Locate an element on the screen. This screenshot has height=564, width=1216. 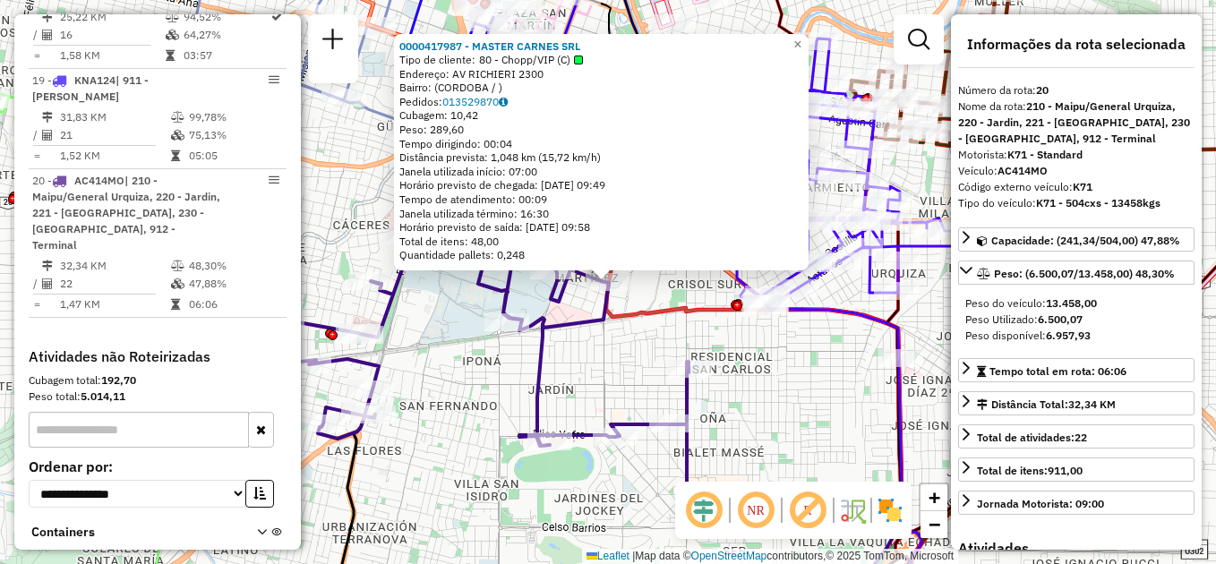
div: Peso: (6.500,07/13.458,00) 48,30% is located at coordinates (1076, 320).